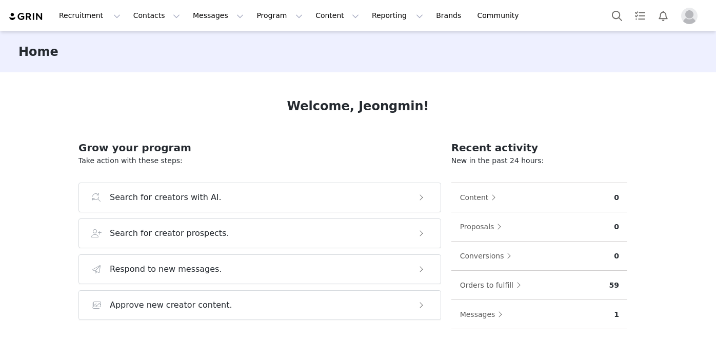 This screenshot has width=716, height=340. What do you see at coordinates (156, 15) in the screenshot?
I see `button: Contacts` at bounding box center [156, 15].